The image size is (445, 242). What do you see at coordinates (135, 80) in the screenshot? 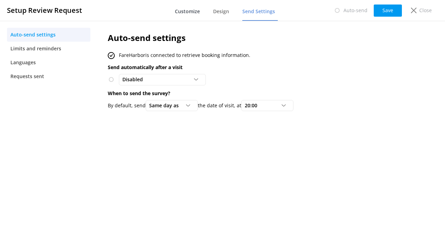
I see `span: Disabled` at bounding box center [135, 80].